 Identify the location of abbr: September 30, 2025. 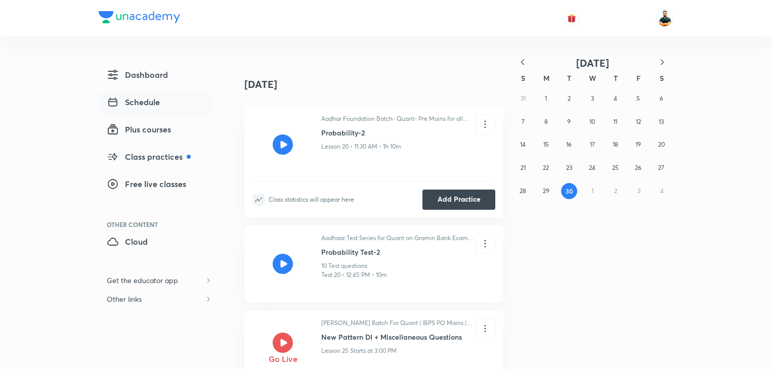
(569, 191).